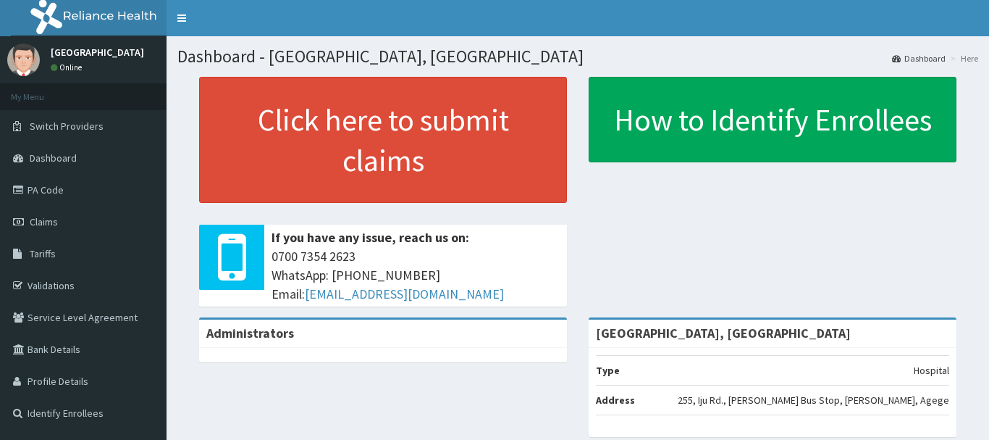 The image size is (989, 440). What do you see at coordinates (68, 67) in the screenshot?
I see `a: Online` at bounding box center [68, 67].